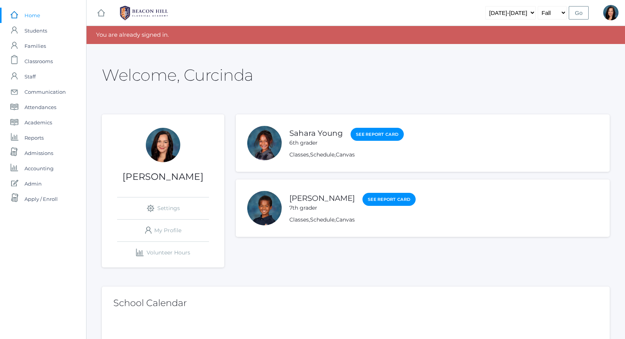  I want to click on span: Admin, so click(33, 184).